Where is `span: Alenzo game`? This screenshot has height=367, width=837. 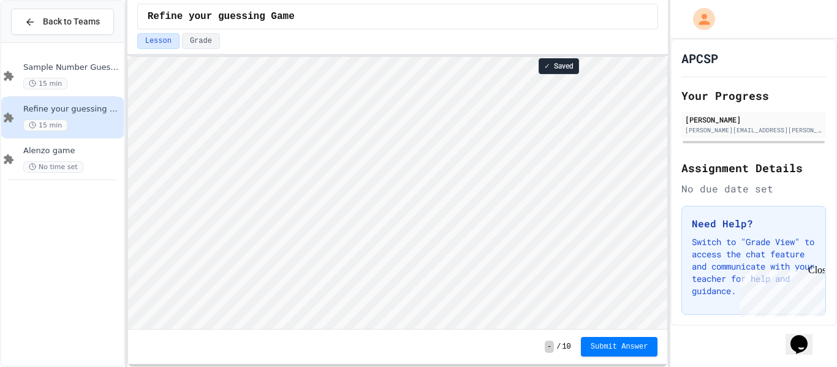 span: Alenzo game is located at coordinates (72, 151).